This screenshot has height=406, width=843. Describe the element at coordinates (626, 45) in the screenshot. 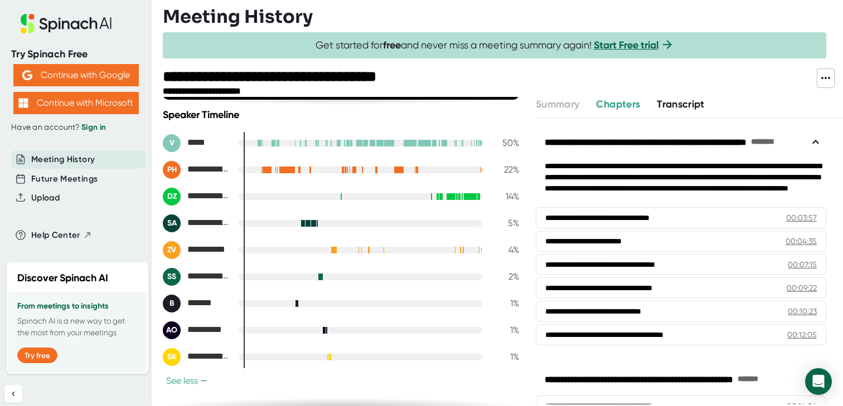

I see `a: Start Free trial` at that location.